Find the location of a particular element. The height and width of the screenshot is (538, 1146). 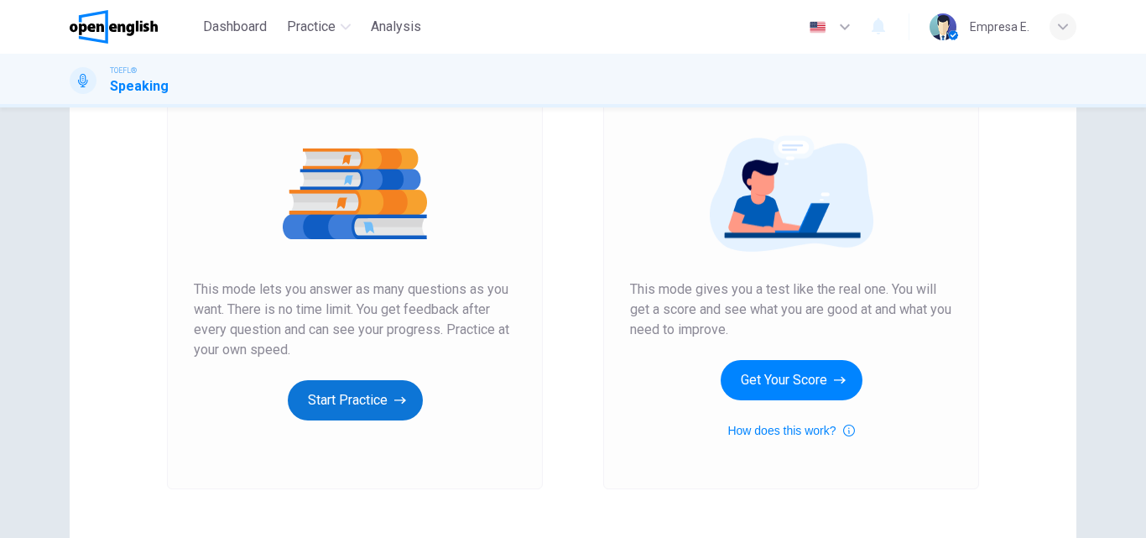

button: Analysis is located at coordinates (396, 27).